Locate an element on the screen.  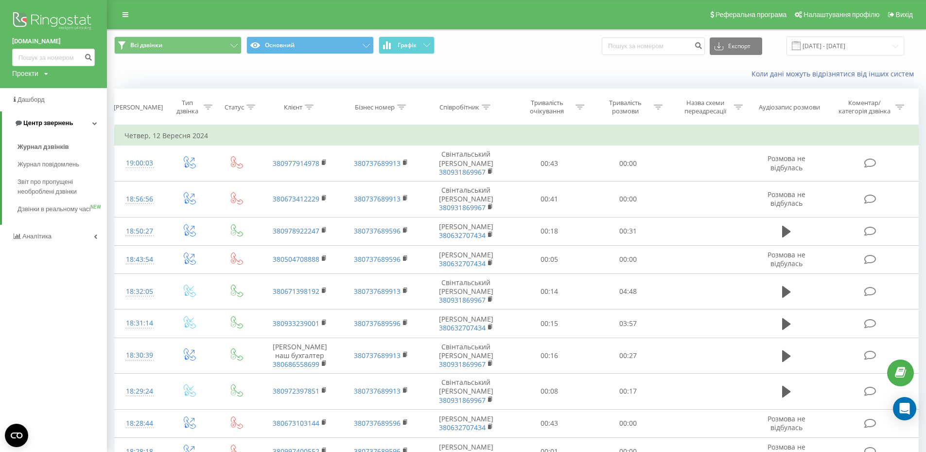
div: 18:30:39 is located at coordinates (140, 355).